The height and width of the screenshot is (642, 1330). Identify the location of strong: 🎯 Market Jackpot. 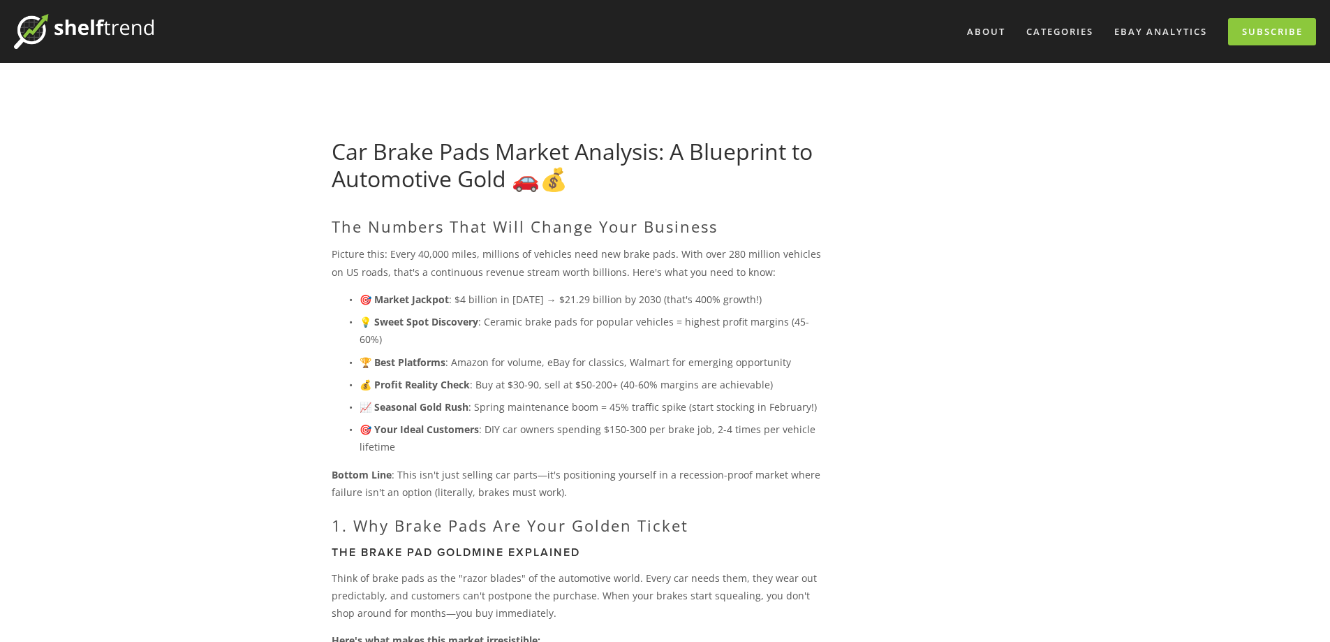
(404, 299).